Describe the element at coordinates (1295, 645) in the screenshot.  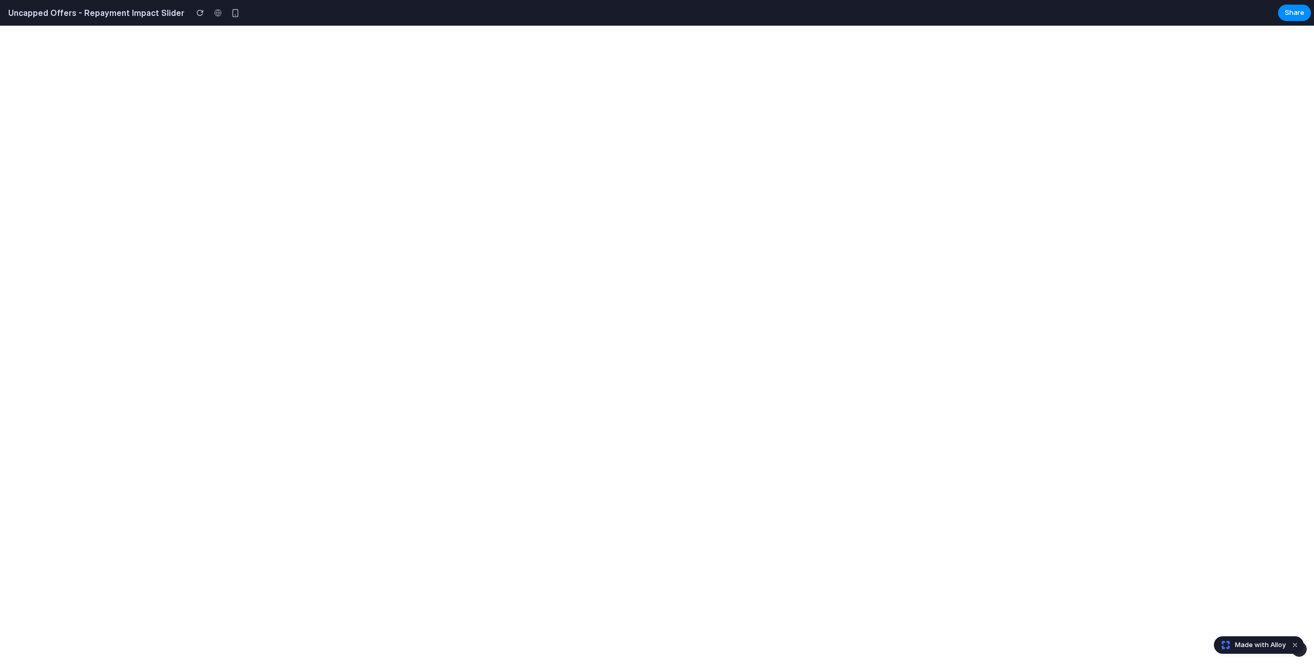
I see `button: Dismiss watermark` at that location.